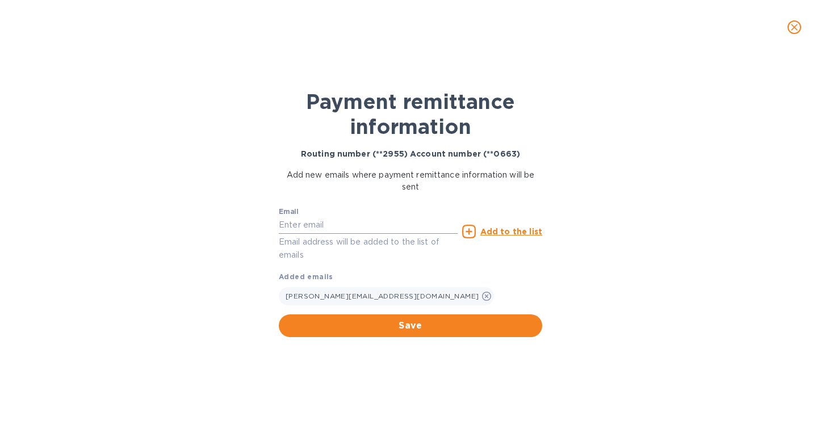 The width and height of the screenshot is (821, 429). Describe the element at coordinates (411, 181) in the screenshot. I see `p: Add new emails where payment remittance information will be sent` at that location.